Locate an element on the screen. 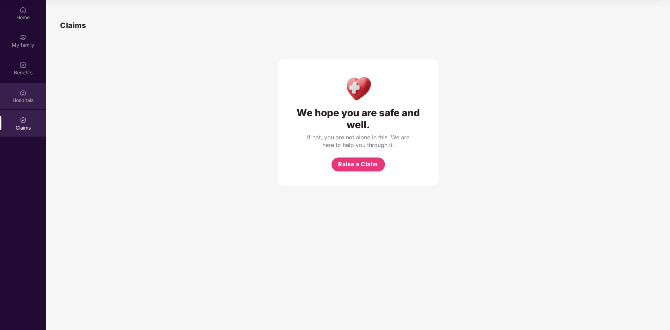 Image resolution: width=670 pixels, height=330 pixels. img: svg+xml;base64,PHN2ZyBpZD0iQ2xhaW0iIHhtbG5zPSJodHRwOi8vd3d3LnczLm9yZy8yMDAwL3N2ZyIgd2lkdGg9IjIwIi... is located at coordinates (23, 120).